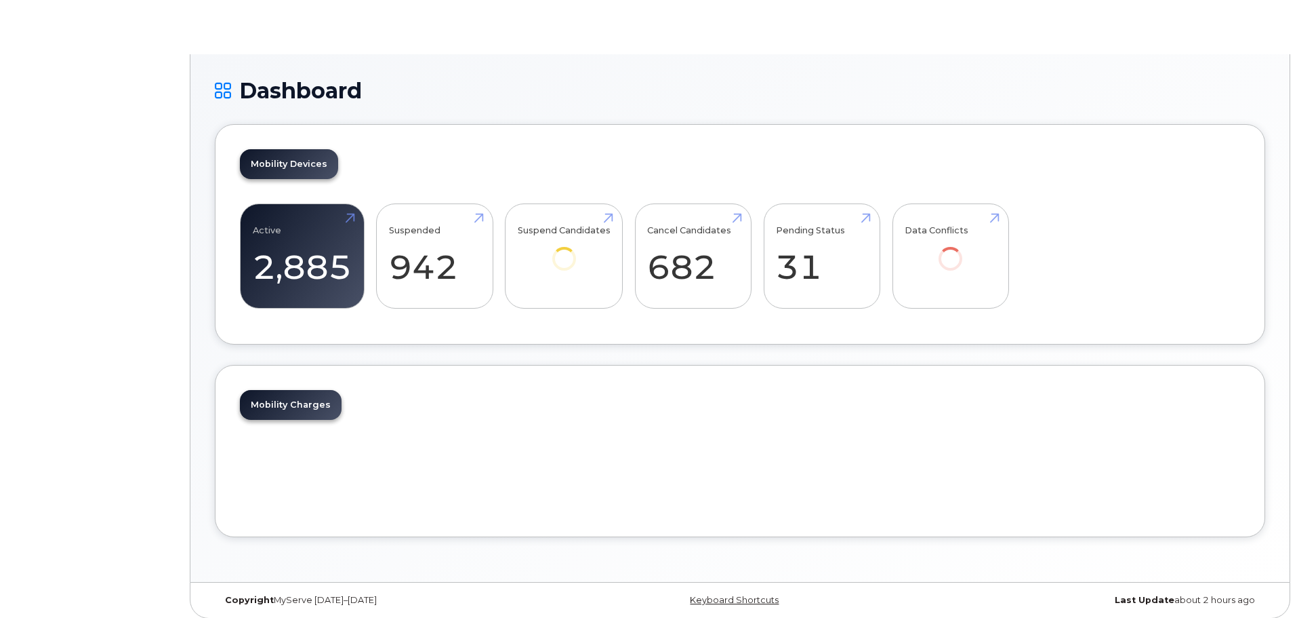  I want to click on a: Mobility Charges, so click(291, 405).